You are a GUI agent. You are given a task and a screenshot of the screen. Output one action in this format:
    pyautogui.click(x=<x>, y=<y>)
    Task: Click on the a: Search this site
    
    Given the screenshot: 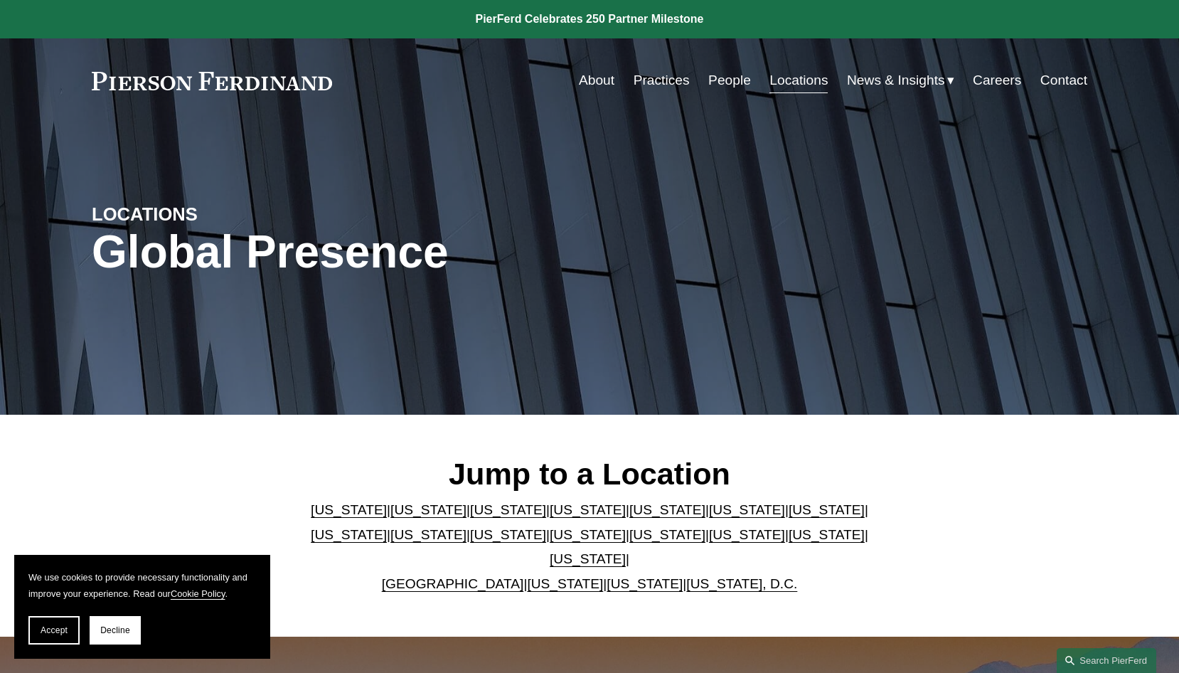 What is the action you would take?
    pyautogui.click(x=1107, y=660)
    